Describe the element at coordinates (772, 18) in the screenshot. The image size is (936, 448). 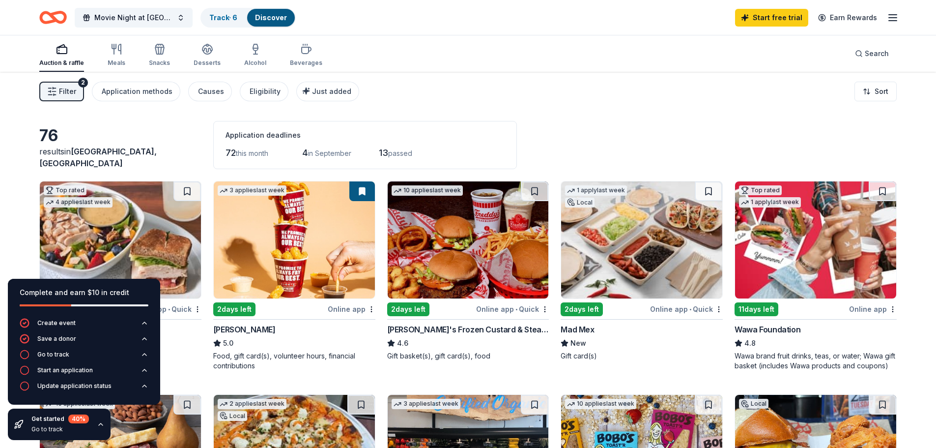
I see `a: Start free trial` at that location.